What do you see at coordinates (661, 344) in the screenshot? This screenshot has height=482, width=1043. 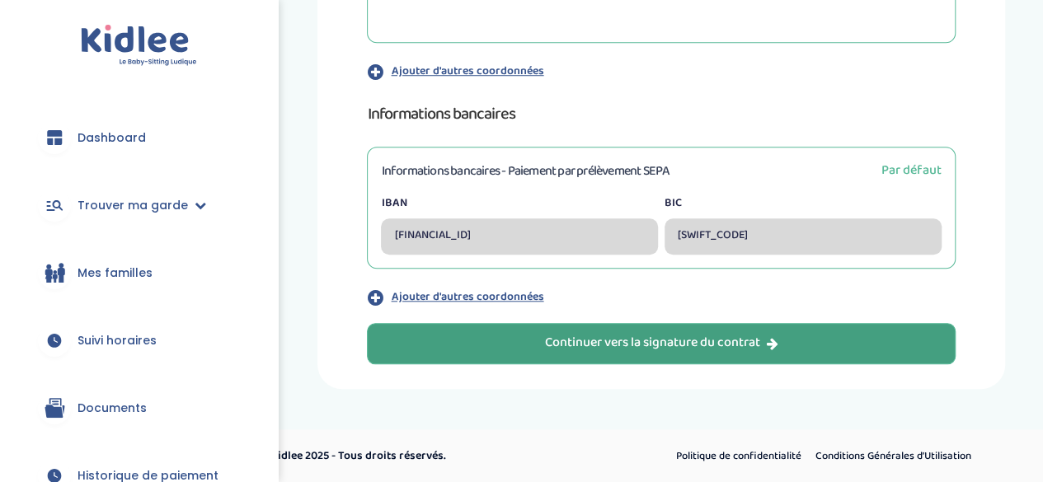 I see `a: Continuer vers la signature du contrat` at bounding box center [661, 344].